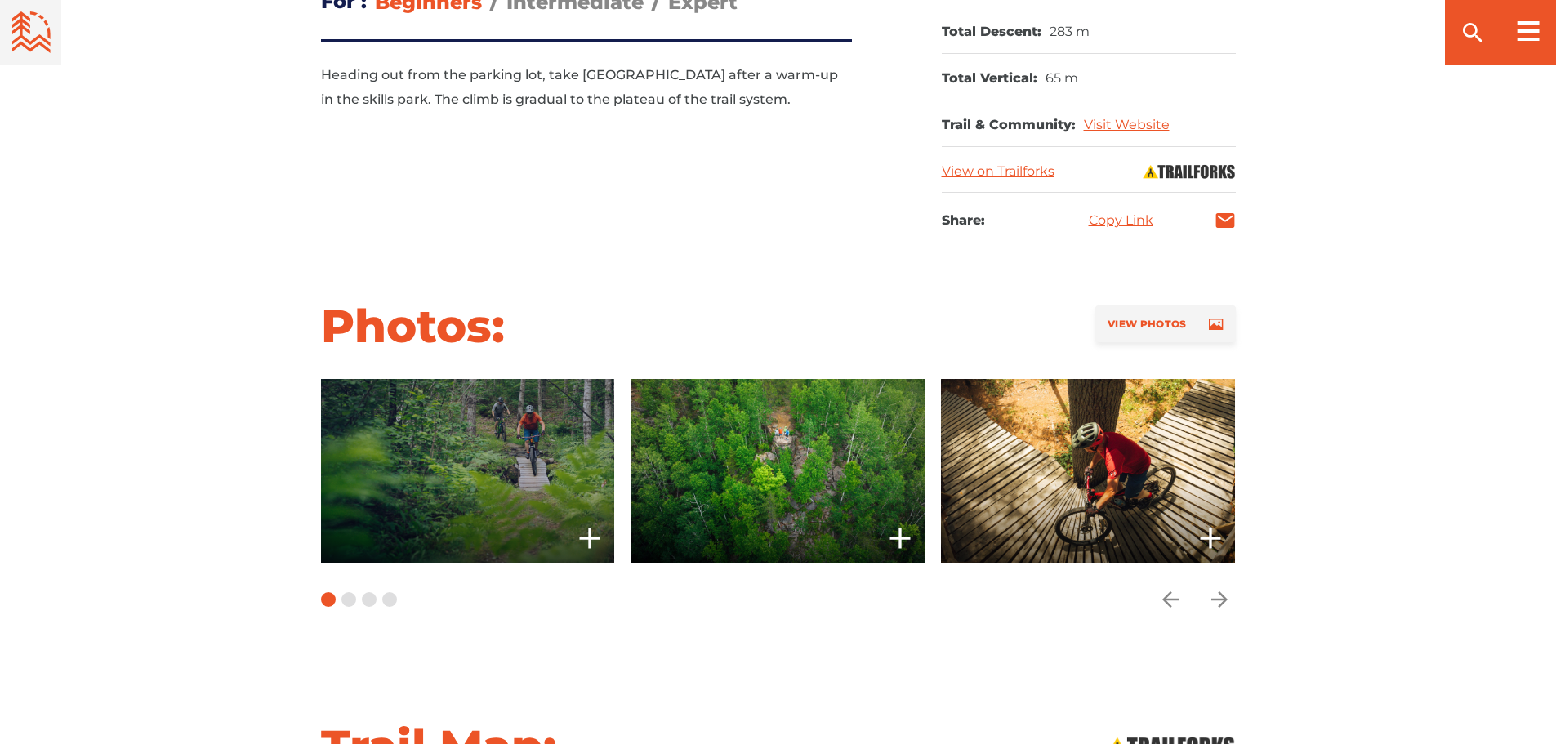 Image resolution: width=1556 pixels, height=744 pixels. Describe the element at coordinates (328, 600) in the screenshot. I see `button: Carousel Page 1 (Current Slide)` at that location.